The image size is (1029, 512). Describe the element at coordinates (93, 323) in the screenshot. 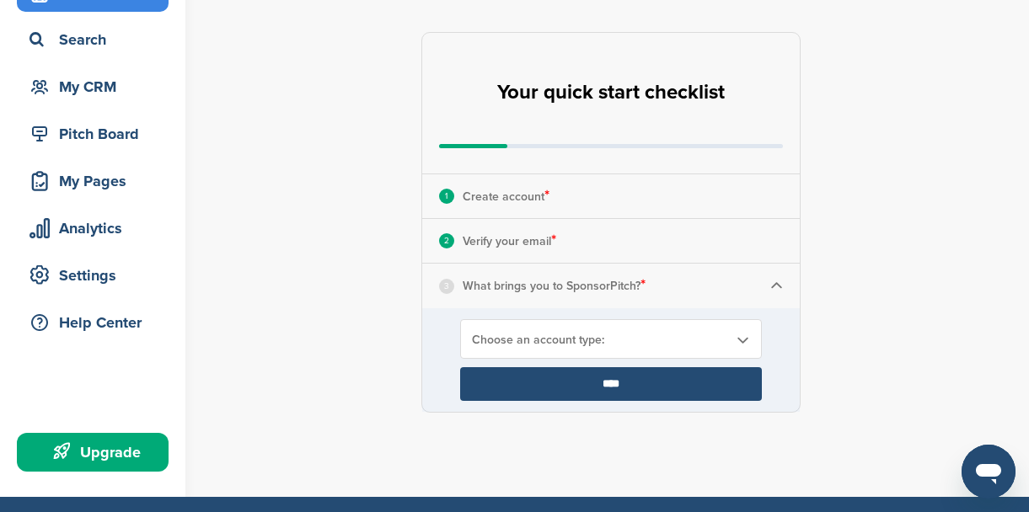

I see `a: Help Center` at that location.